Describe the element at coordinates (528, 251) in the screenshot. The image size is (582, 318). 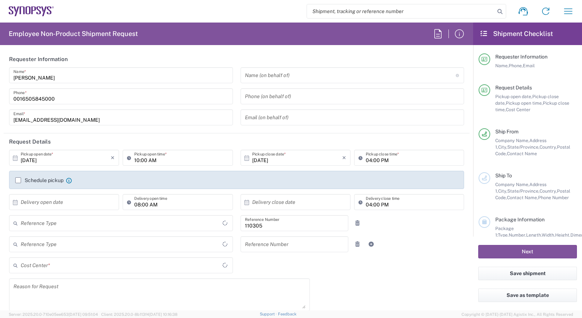
I see `button: Next` at that location.